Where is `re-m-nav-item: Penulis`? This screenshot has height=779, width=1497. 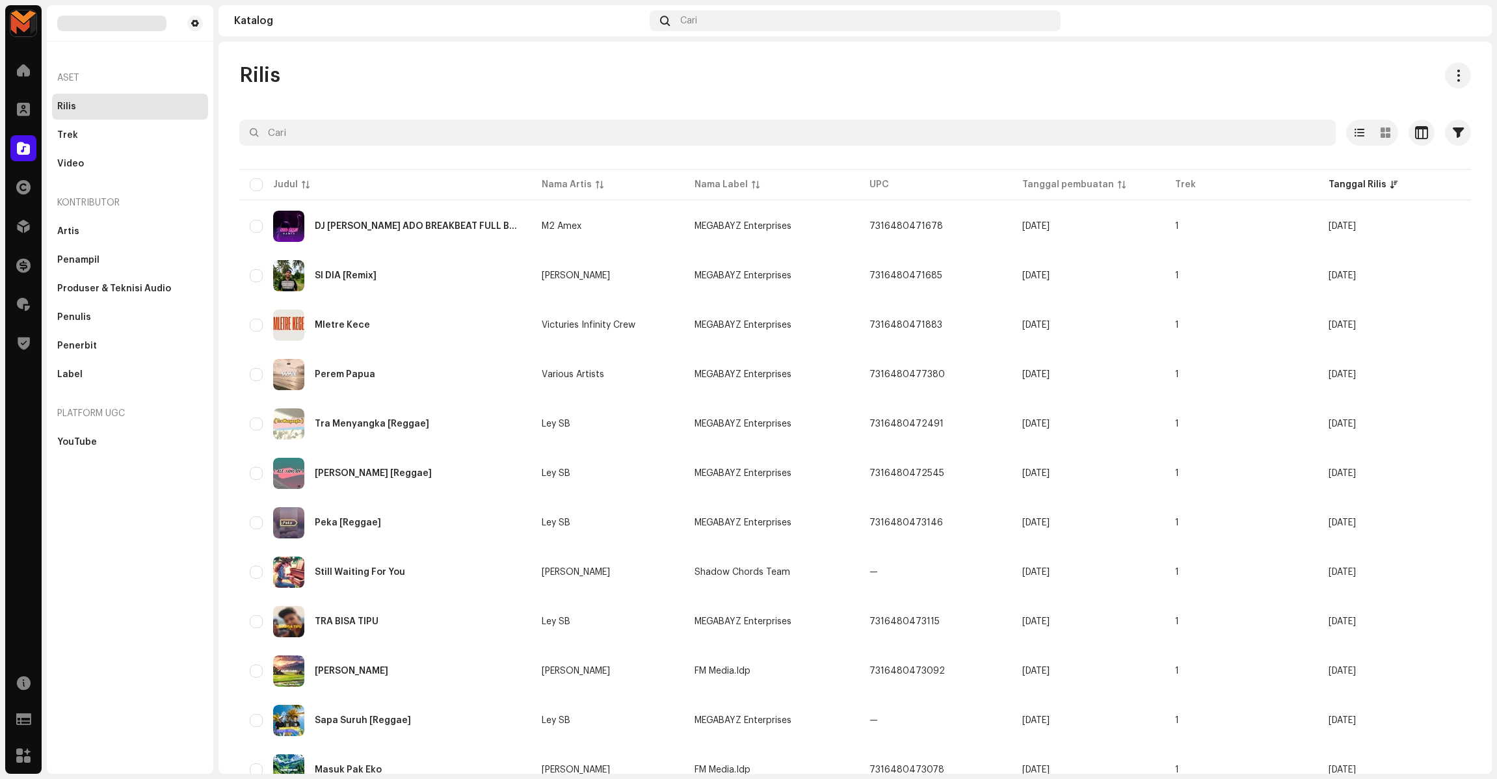 re-m-nav-item: Penulis is located at coordinates (130, 317).